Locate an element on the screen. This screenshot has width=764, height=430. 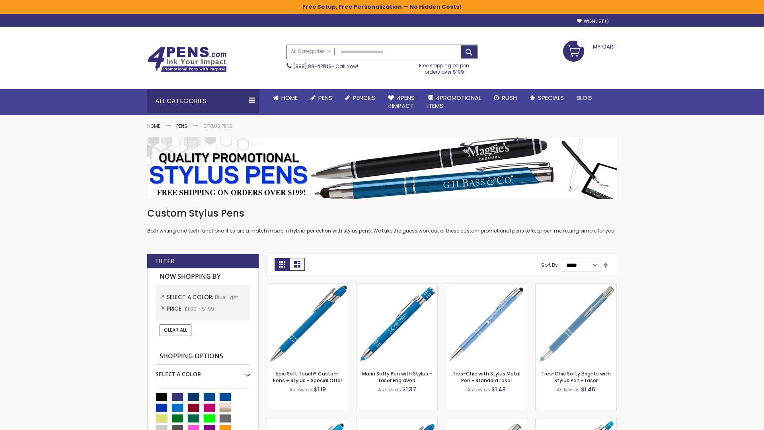
div: Select A Color is located at coordinates (203, 371).